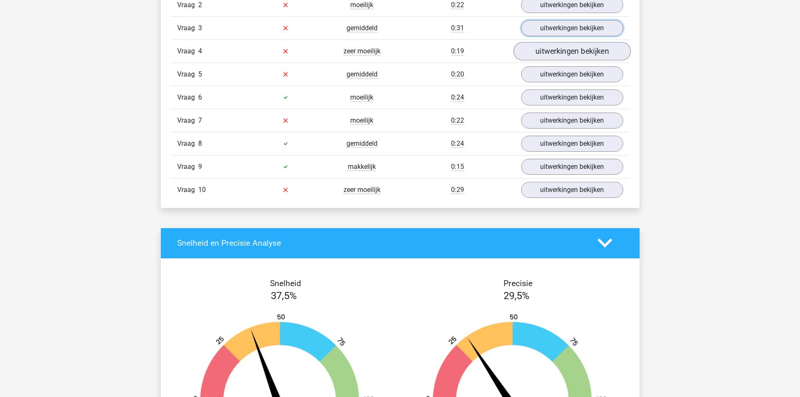 Image resolution: width=800 pixels, height=397 pixels. What do you see at coordinates (286, 283) in the screenshot?
I see `h4: Snelheid` at bounding box center [286, 283].